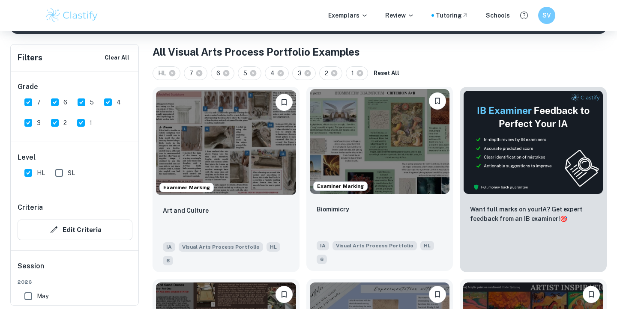  Describe the element at coordinates (379, 179) in the screenshot. I see `a: Examiner MarkingBookmarkBiomimicryIAVisual Arts Process PortfolioHL6` at that location.